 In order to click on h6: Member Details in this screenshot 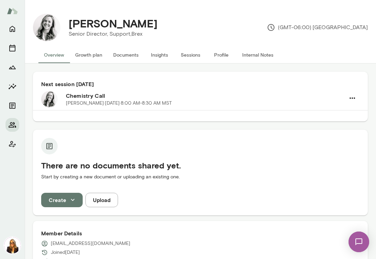, I will do `click(200, 233)`.